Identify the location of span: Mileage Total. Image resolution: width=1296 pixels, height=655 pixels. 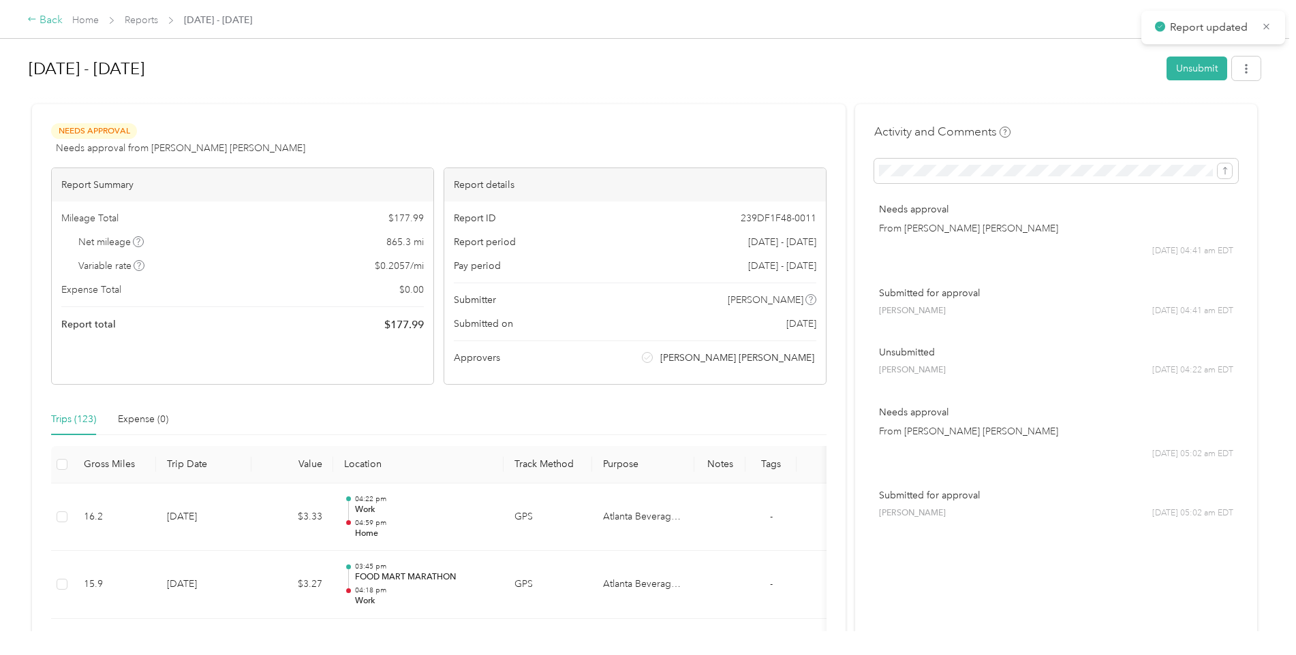
(90, 218).